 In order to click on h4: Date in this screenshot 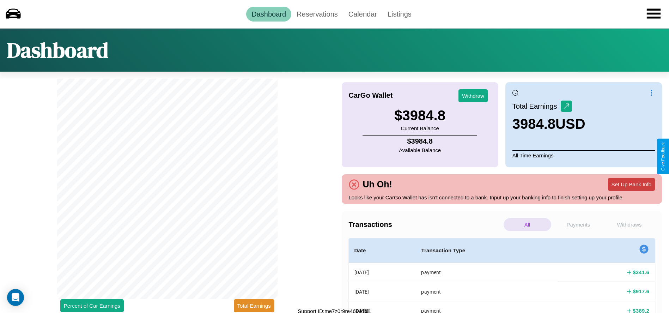, I will do `click(383, 251)`.